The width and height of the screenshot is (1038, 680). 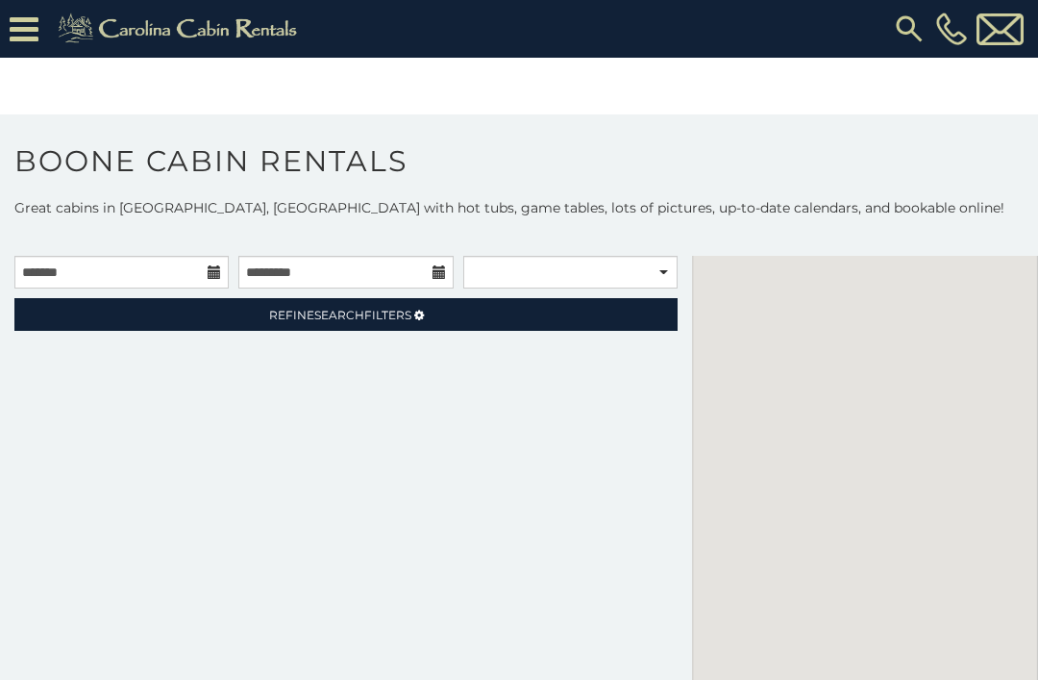 I want to click on img: Khaki-logo.png, so click(x=181, y=29).